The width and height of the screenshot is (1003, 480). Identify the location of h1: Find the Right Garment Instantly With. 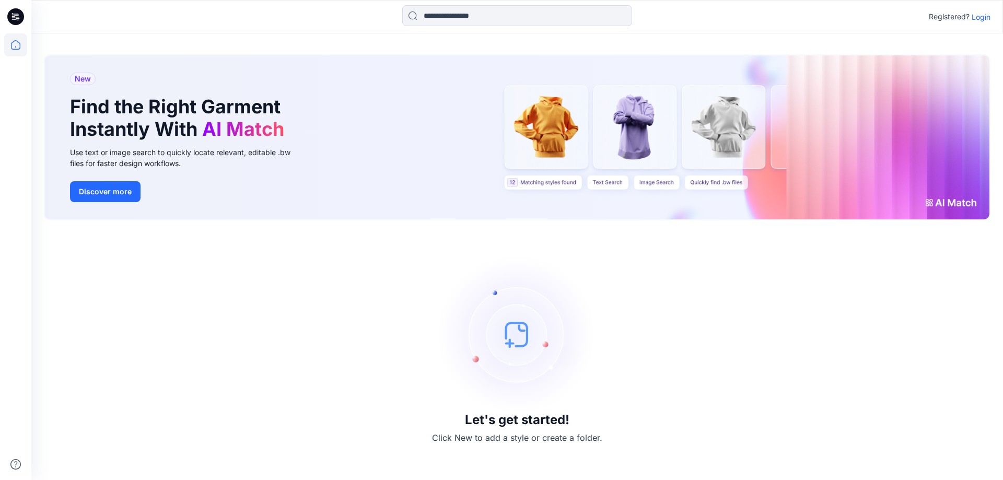
(180, 118).